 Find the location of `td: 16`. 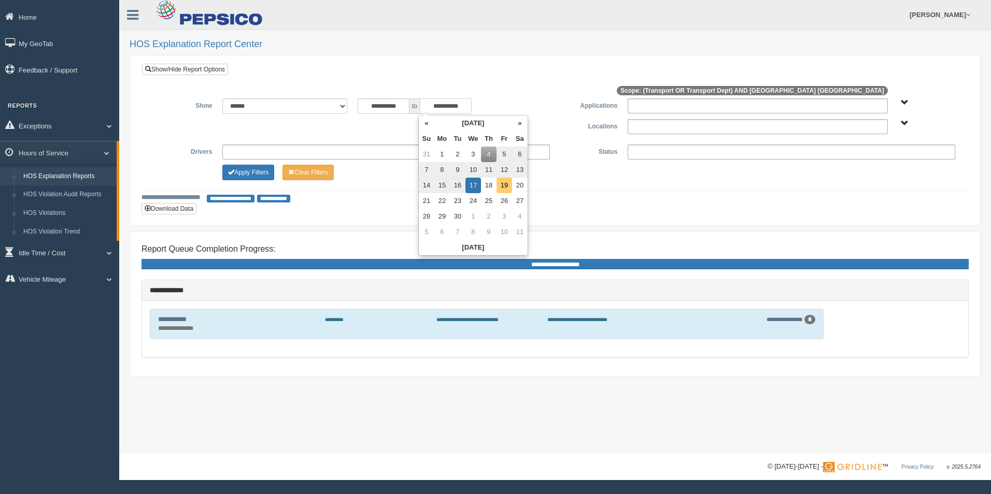

td: 16 is located at coordinates (458, 186).